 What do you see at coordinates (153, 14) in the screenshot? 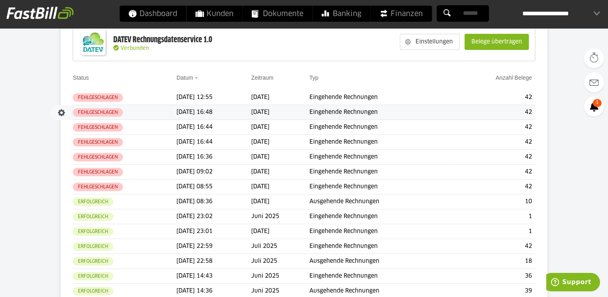
I see `span: Dashboard` at bounding box center [153, 14].